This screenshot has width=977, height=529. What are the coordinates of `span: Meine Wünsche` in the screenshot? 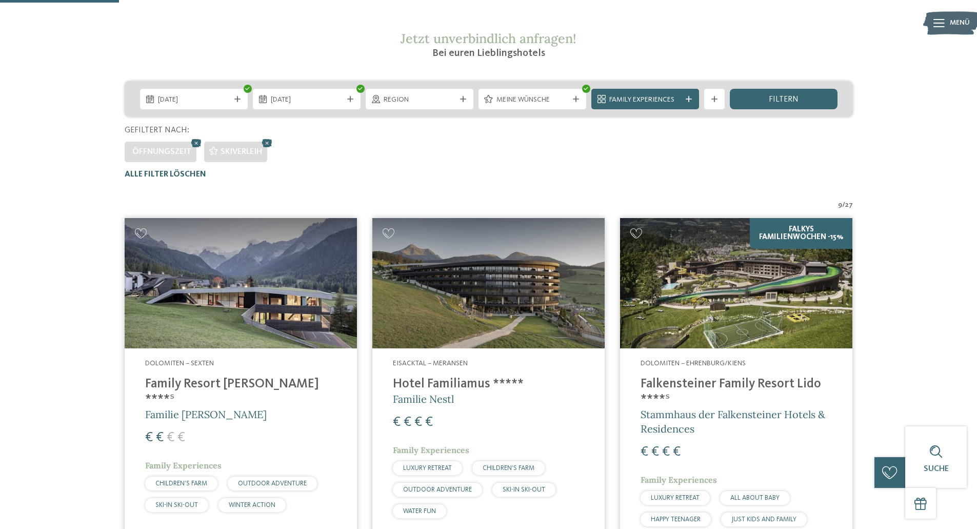 It's located at (533, 100).